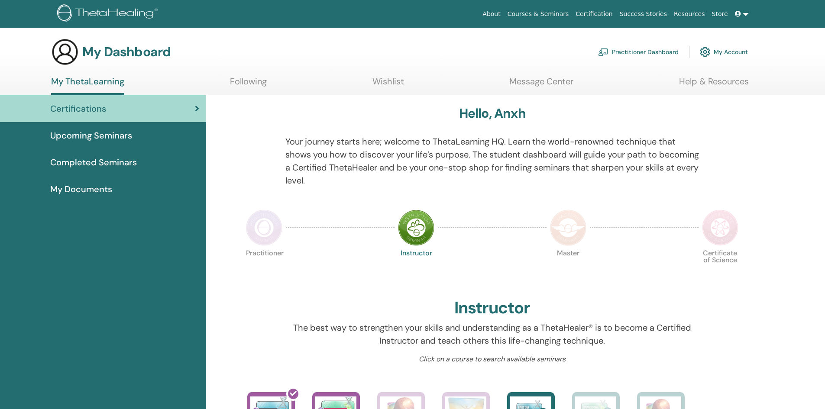  Describe the element at coordinates (264, 268) in the screenshot. I see `p: Practitioner` at that location.